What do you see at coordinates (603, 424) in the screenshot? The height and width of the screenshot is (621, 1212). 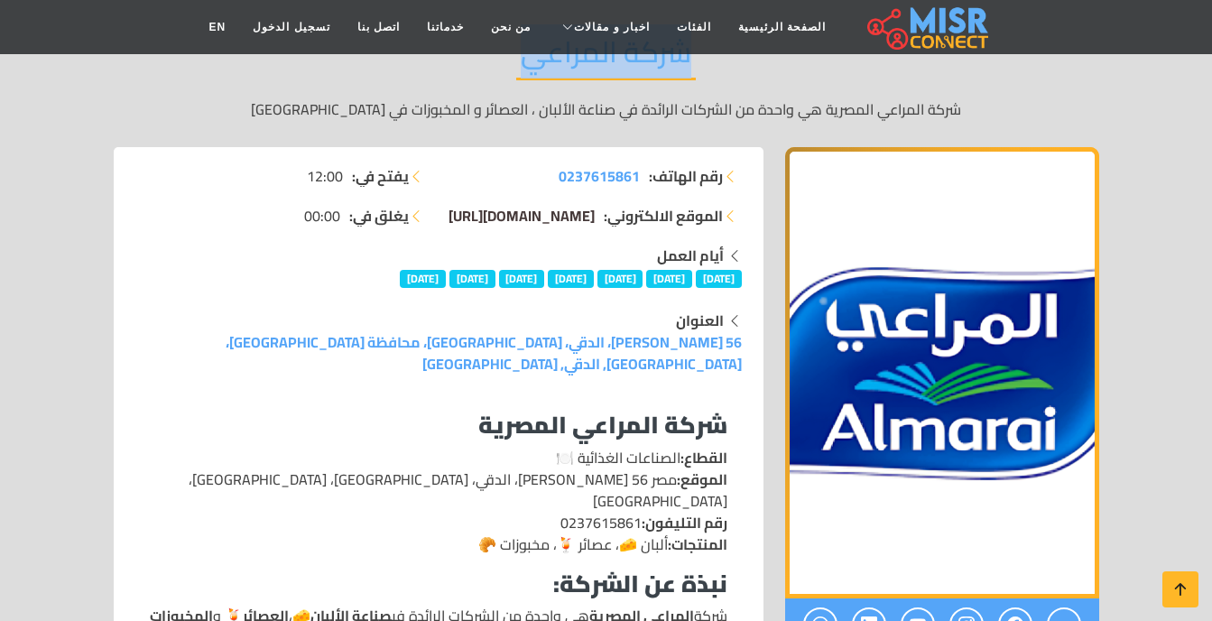 I see `strong: شركة المراعي المصرية` at bounding box center [603, 424].